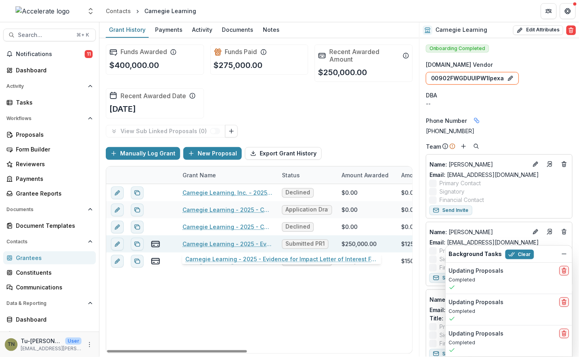 This screenshot has width=579, height=357. I want to click on span: Submitted PR1, so click(305, 244).